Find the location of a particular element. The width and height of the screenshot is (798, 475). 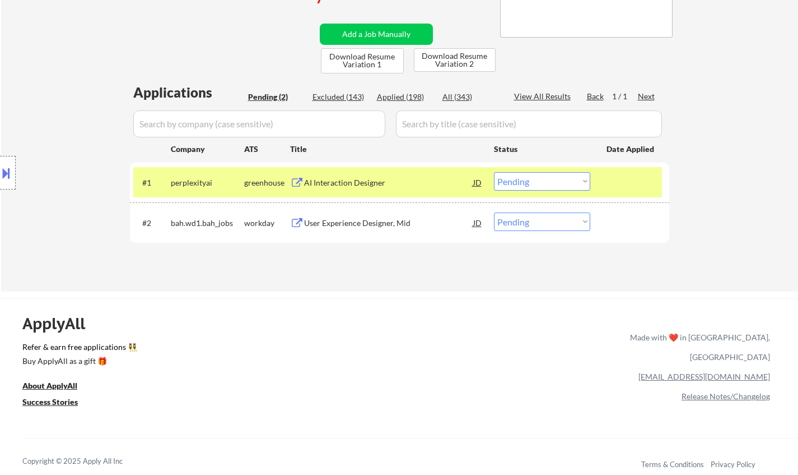

div: Status is located at coordinates (542, 148).